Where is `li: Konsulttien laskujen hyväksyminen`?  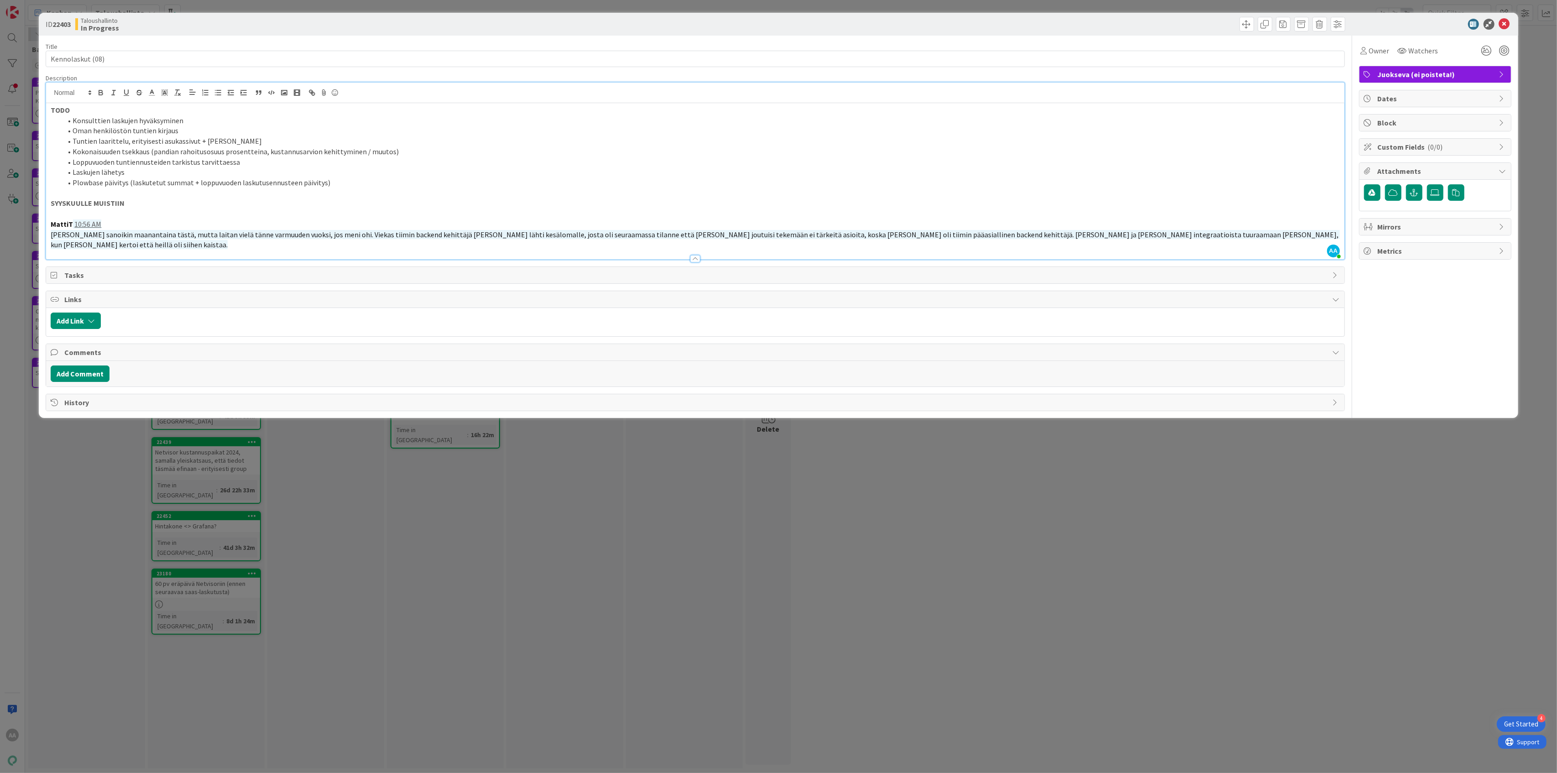
li: Konsulttien laskujen hyväksyminen is located at coordinates (700, 120).